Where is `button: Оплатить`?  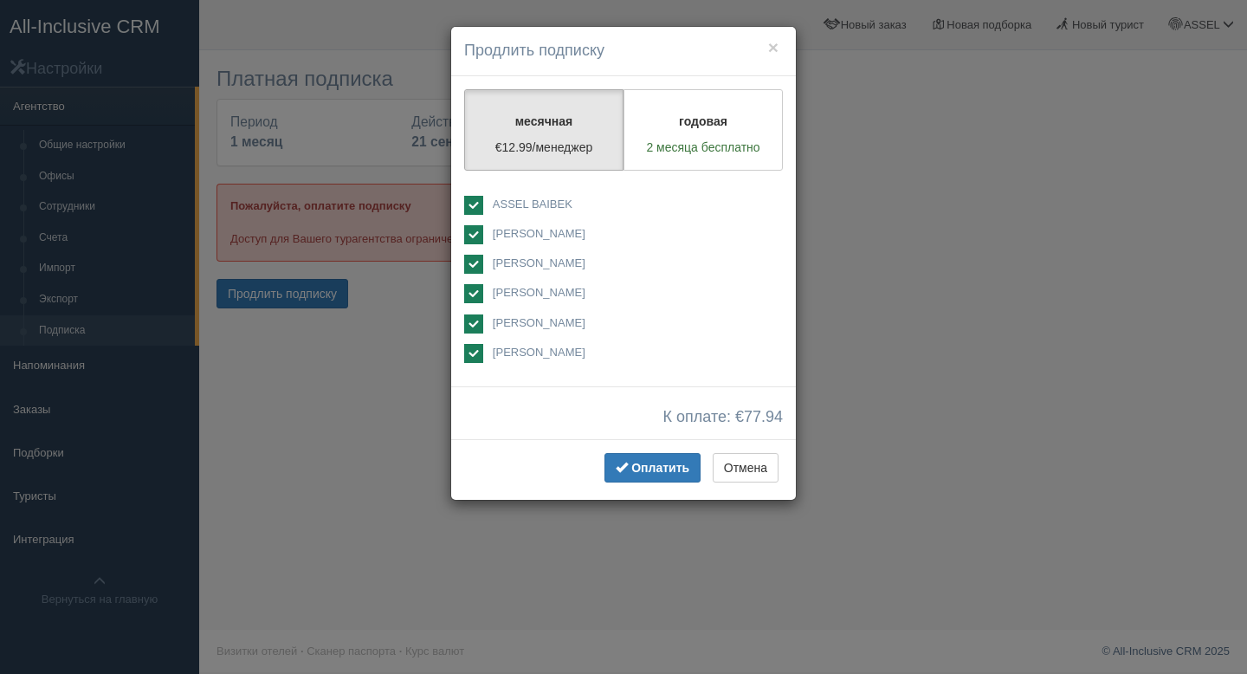 button: Оплатить is located at coordinates (652, 467).